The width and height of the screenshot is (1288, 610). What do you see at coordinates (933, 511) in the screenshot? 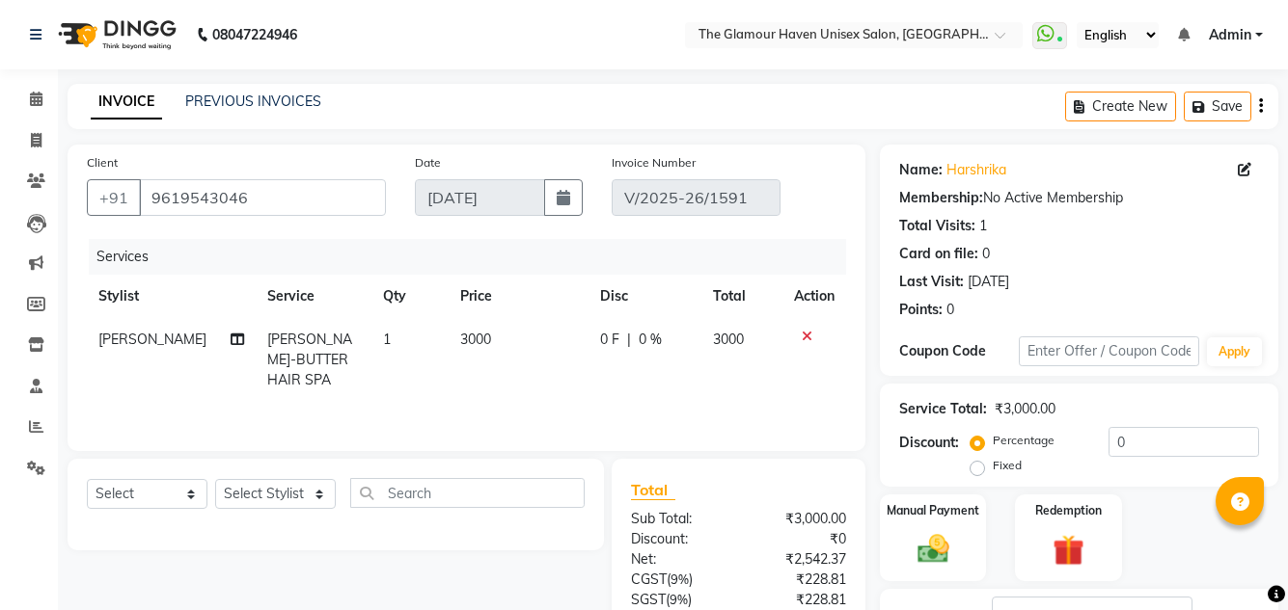
I see `label: Manual Payment` at bounding box center [933, 511].